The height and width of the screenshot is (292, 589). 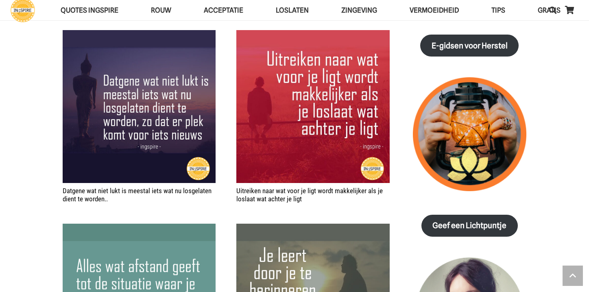 What do you see at coordinates (90, 10) in the screenshot?
I see `span: QUOTES INGSPIRE` at bounding box center [90, 10].